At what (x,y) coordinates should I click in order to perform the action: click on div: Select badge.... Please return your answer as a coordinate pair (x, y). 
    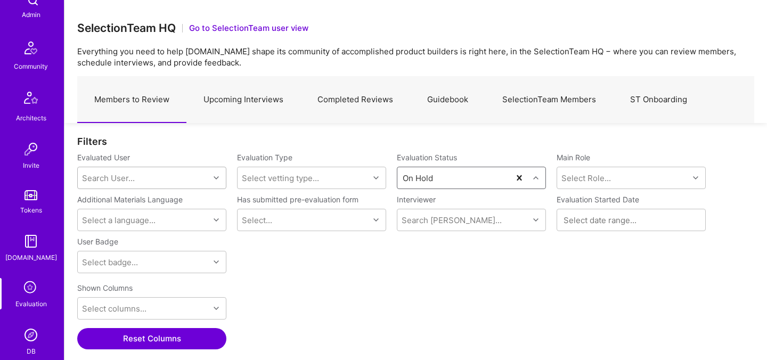
    Looking at the image, I should click on (110, 262).